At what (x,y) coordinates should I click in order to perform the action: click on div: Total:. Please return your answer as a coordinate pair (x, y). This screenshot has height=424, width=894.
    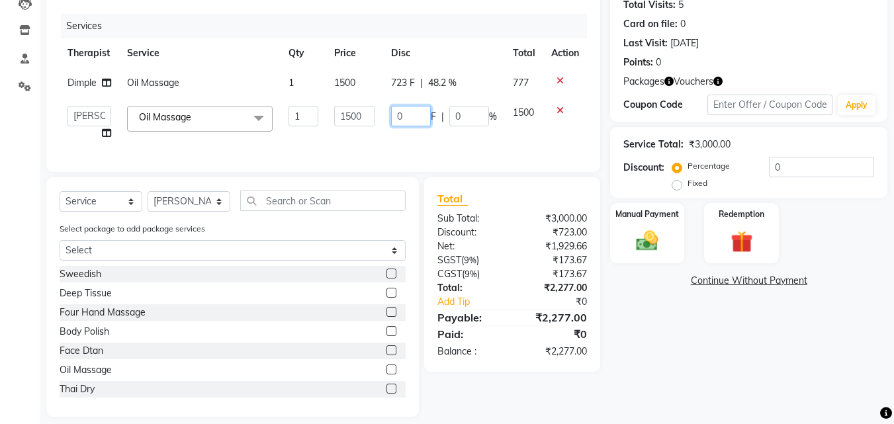
    Looking at the image, I should click on (470, 288).